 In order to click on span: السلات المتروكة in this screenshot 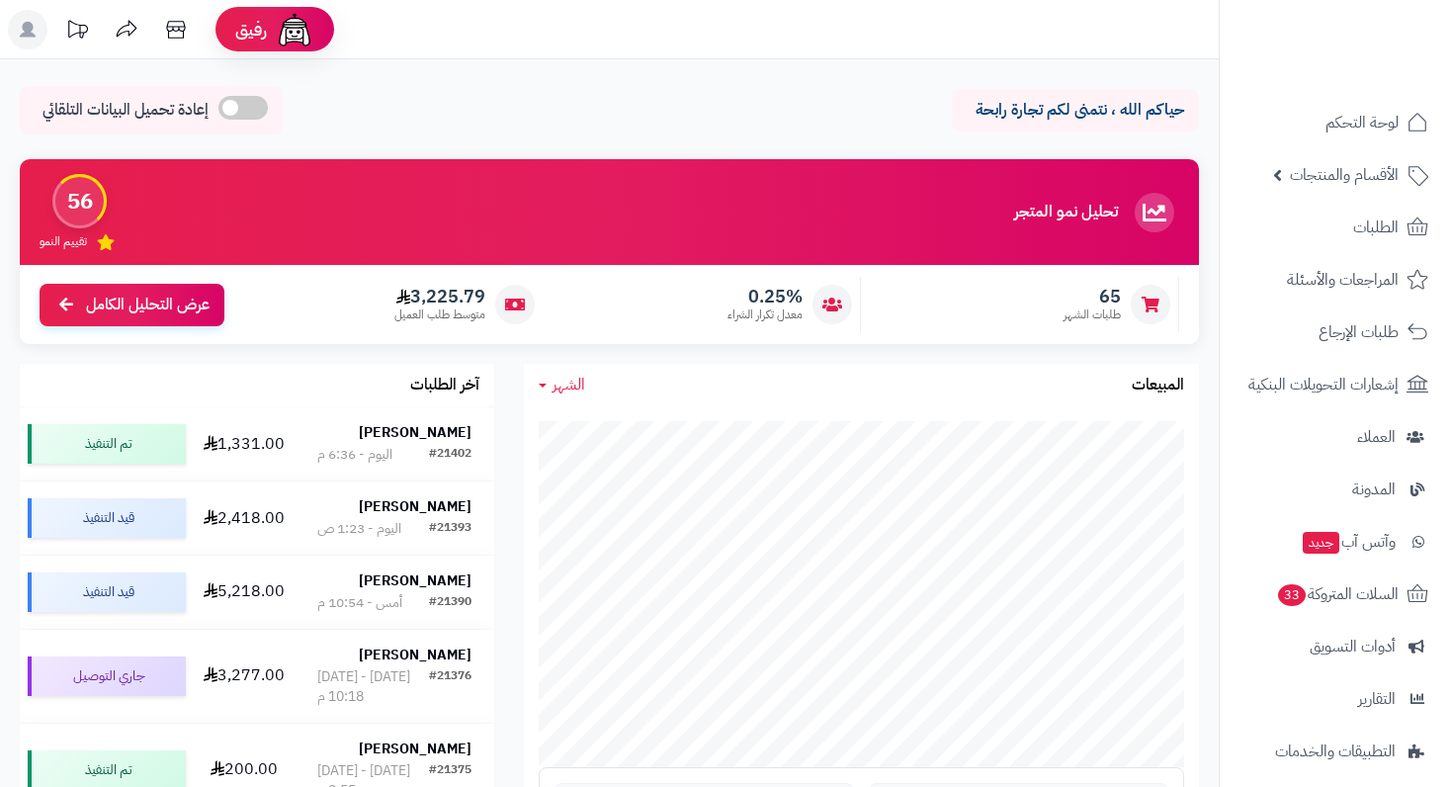, I will do `click(1337, 594)`.